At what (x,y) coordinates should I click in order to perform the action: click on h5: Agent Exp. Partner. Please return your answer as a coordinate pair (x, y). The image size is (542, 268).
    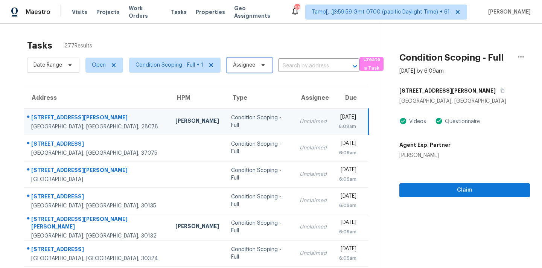
    Looking at the image, I should click on (425, 145).